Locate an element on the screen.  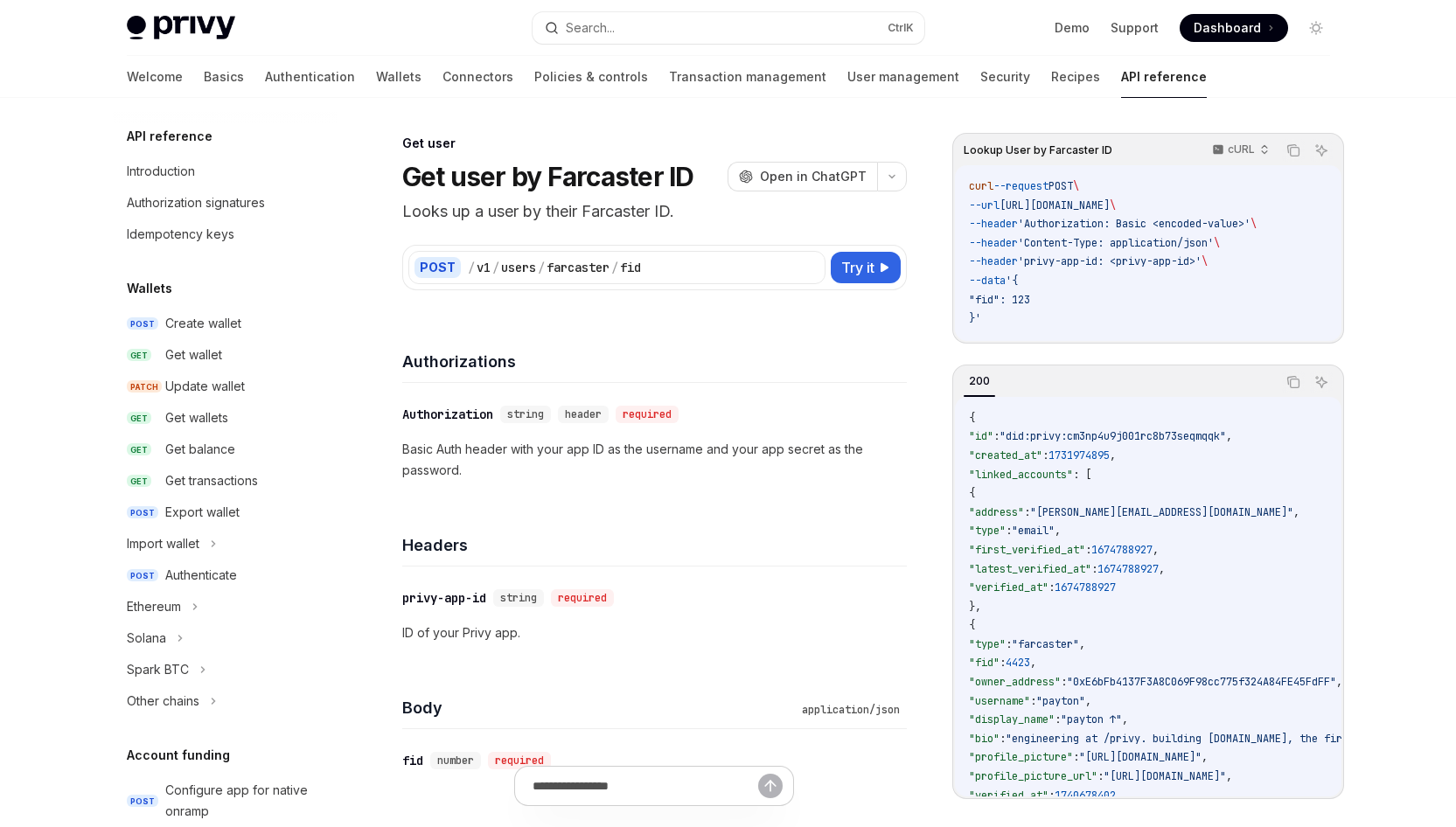
a: Authorization signatures is located at coordinates (225, 202).